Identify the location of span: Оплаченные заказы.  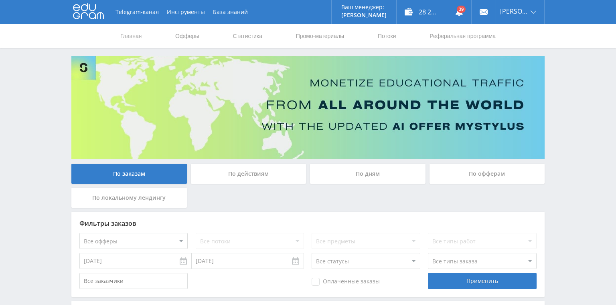
(345, 282).